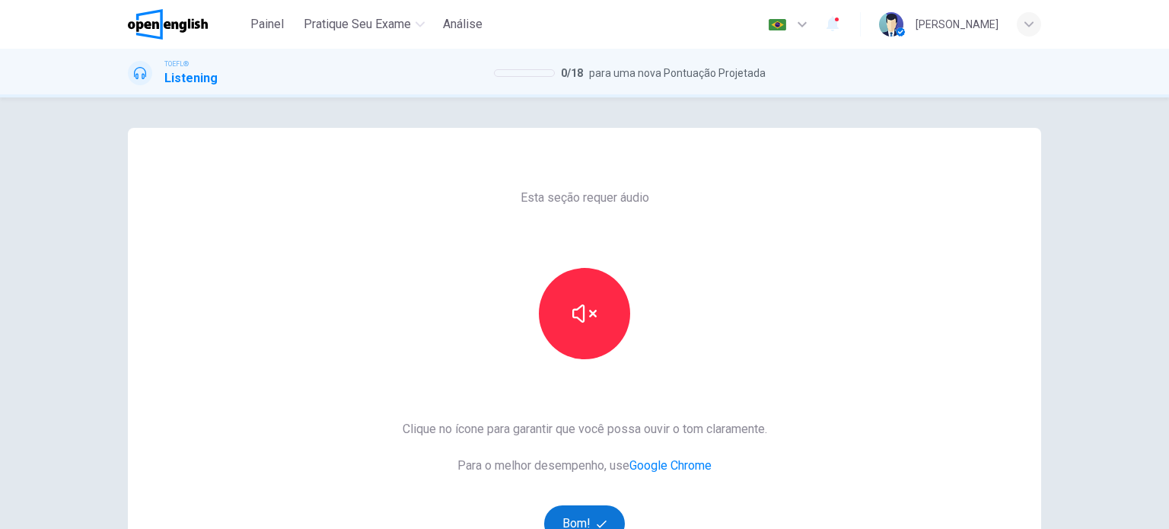 This screenshot has width=1169, height=529. Describe the element at coordinates (167, 24) in the screenshot. I see `img: OpenEnglish logo` at that location.